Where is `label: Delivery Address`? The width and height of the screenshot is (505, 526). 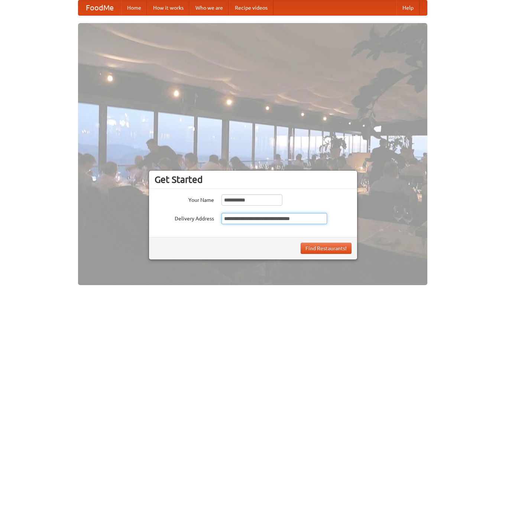
label: Delivery Address is located at coordinates (184, 217).